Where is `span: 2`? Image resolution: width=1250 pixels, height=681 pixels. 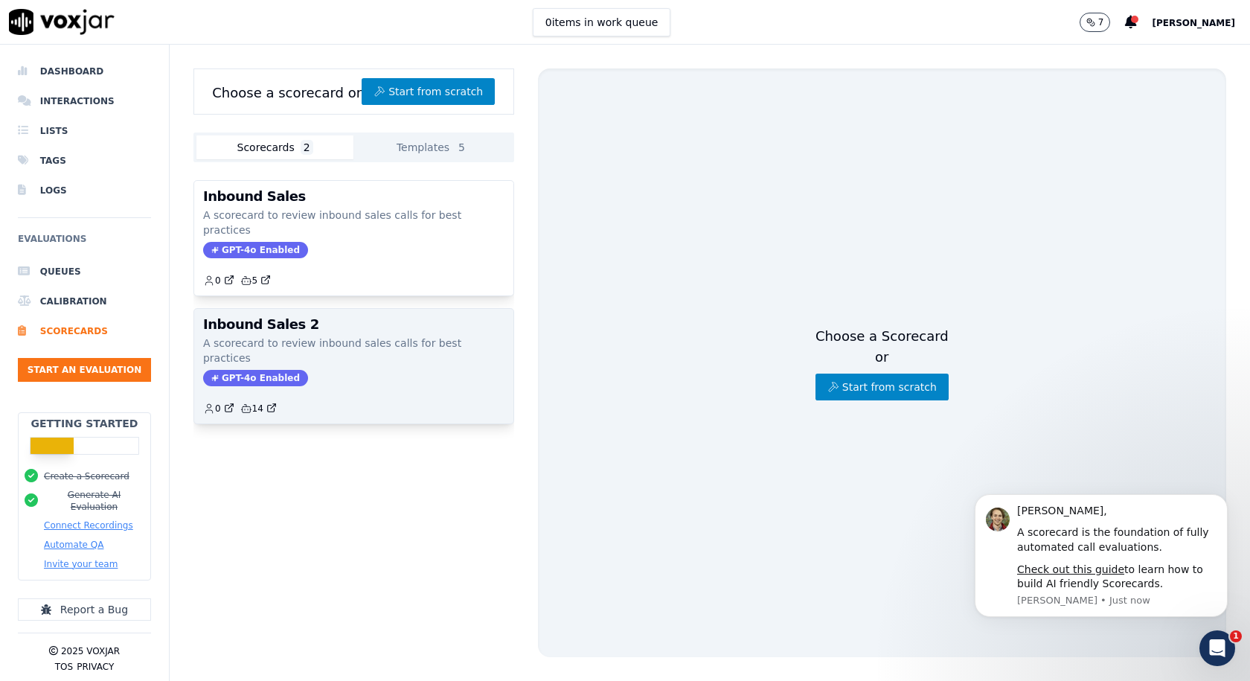
span: 2 is located at coordinates (307, 147).